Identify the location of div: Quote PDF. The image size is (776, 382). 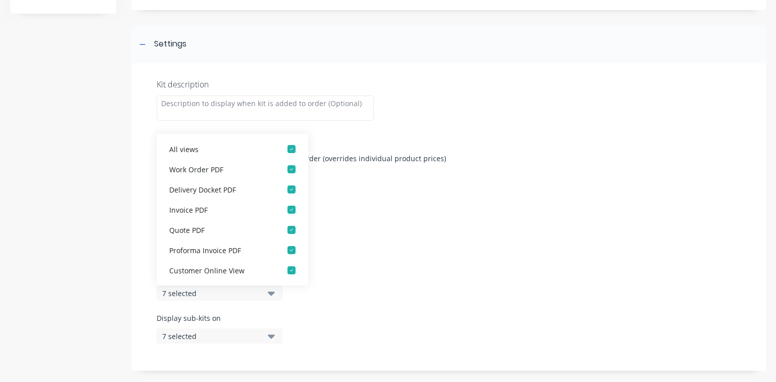
(220, 229).